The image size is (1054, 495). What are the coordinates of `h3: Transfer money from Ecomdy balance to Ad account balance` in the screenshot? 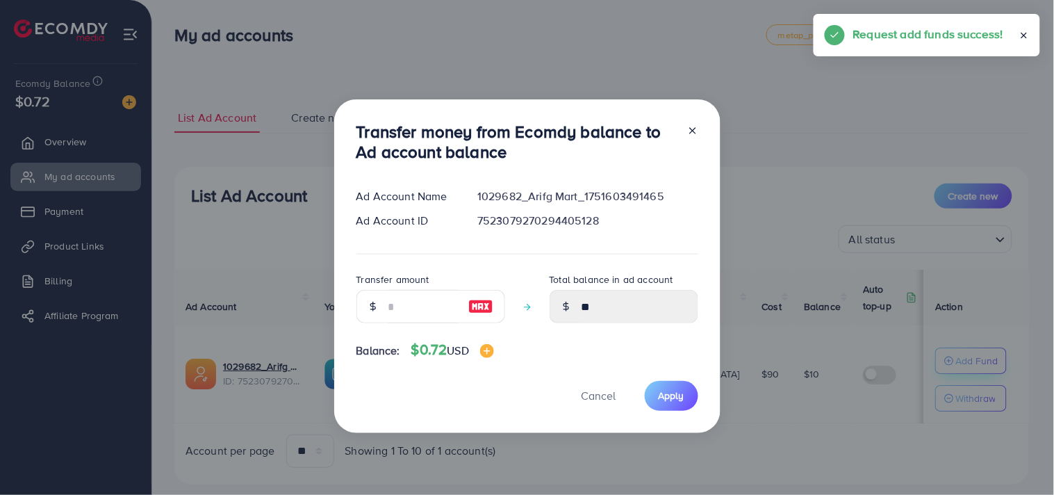 It's located at (516, 142).